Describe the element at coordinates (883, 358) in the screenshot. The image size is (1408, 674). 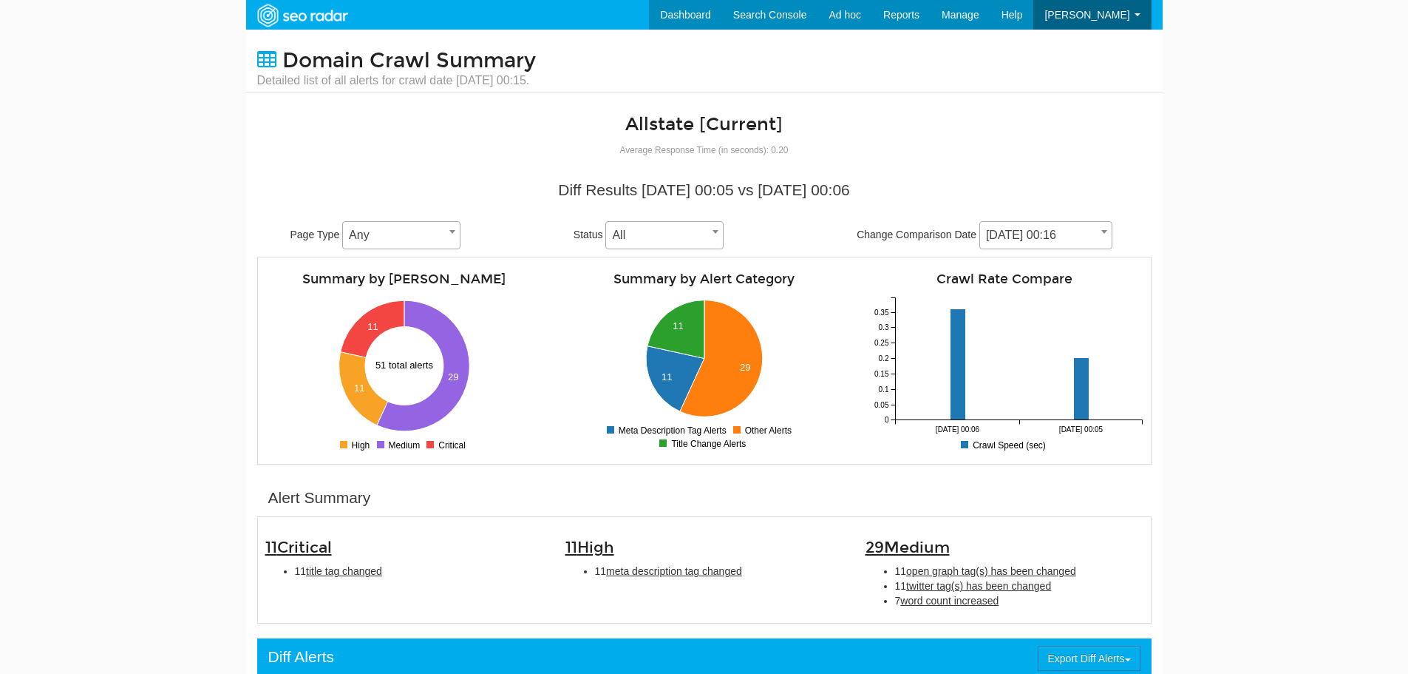
I see `tspan: 0.2` at that location.